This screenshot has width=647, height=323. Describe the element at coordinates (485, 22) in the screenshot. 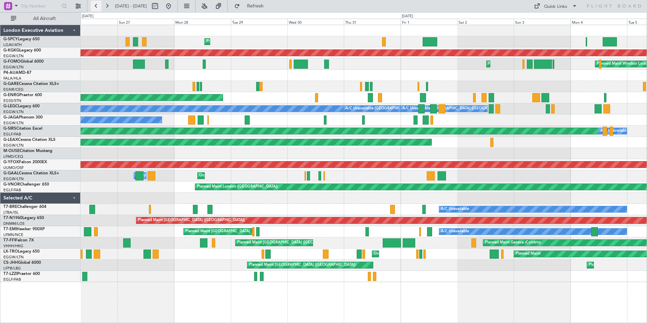

I see `div: Sat 2` at that location.